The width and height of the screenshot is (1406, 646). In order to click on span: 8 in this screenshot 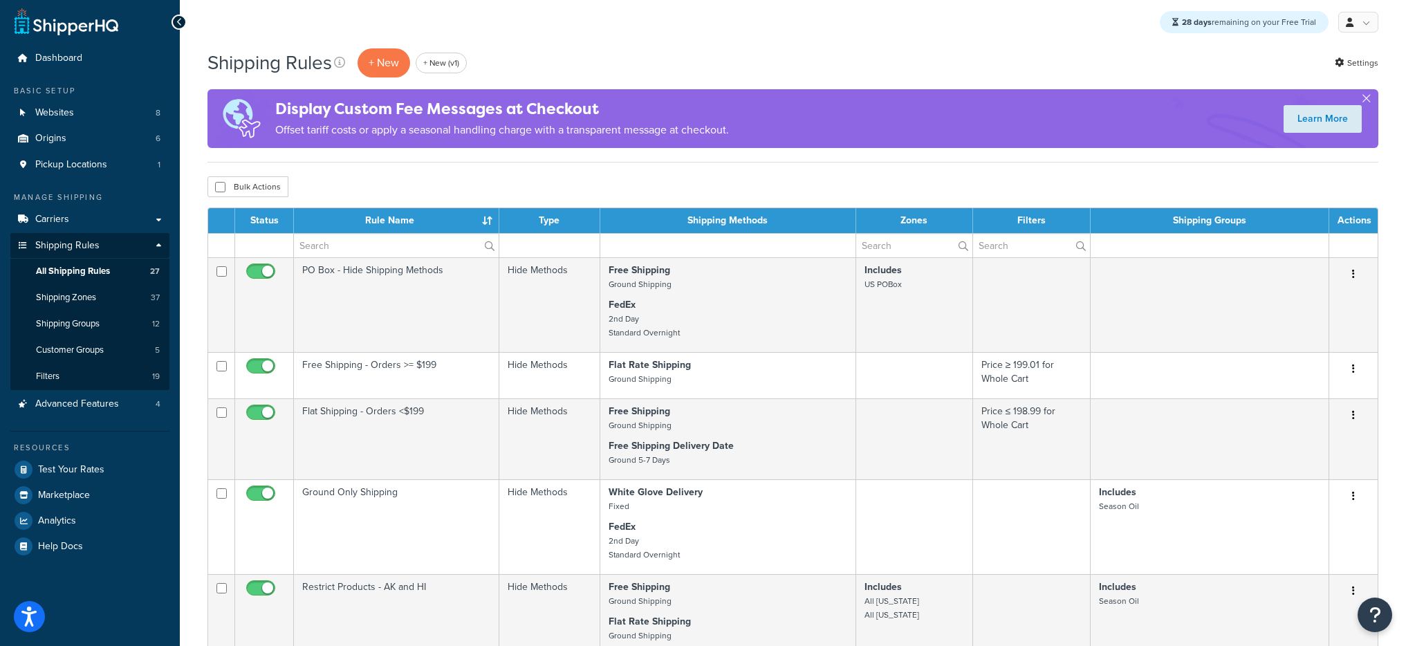, I will do `click(158, 113)`.